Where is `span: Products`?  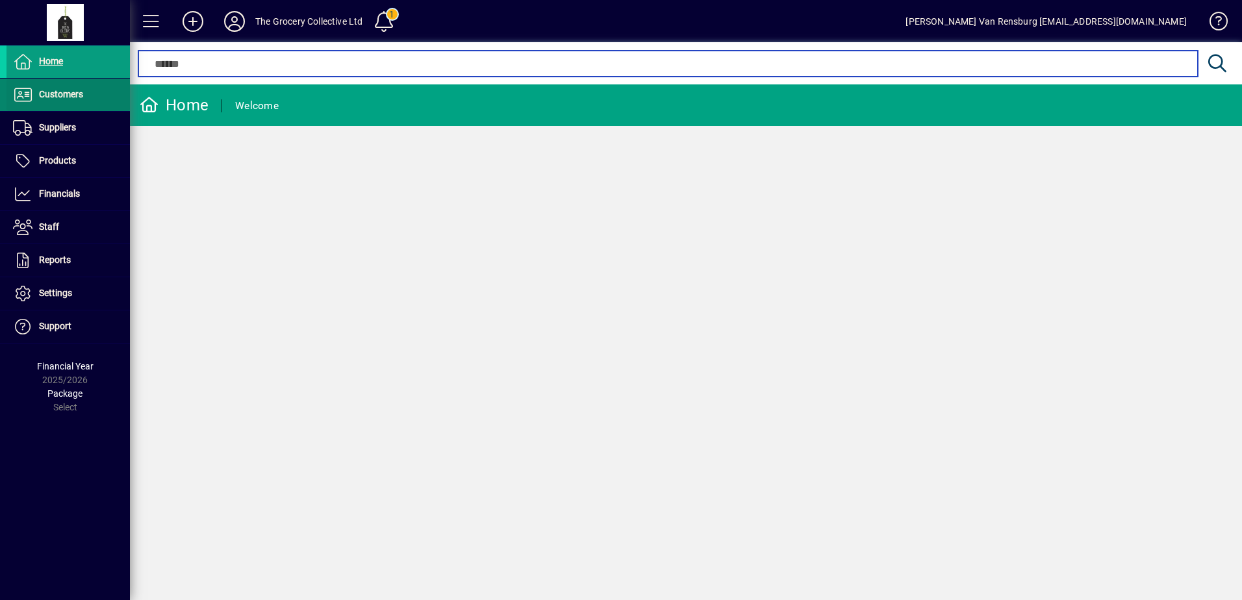 span: Products is located at coordinates (57, 160).